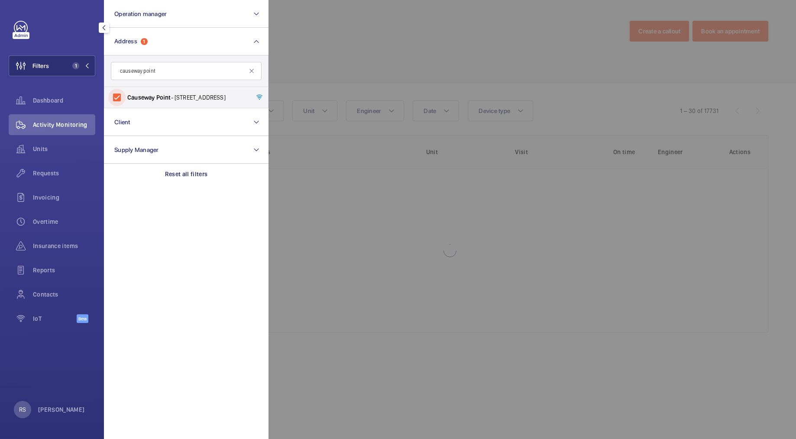  I want to click on span: Requests, so click(64, 173).